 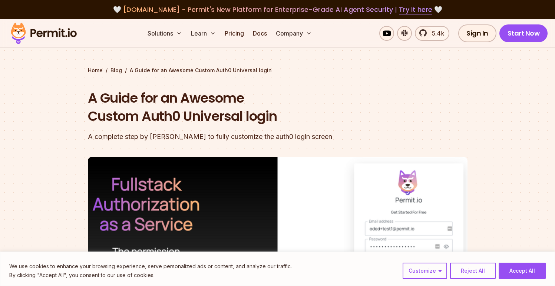 What do you see at coordinates (95, 70) in the screenshot?
I see `a: Home` at bounding box center [95, 70].